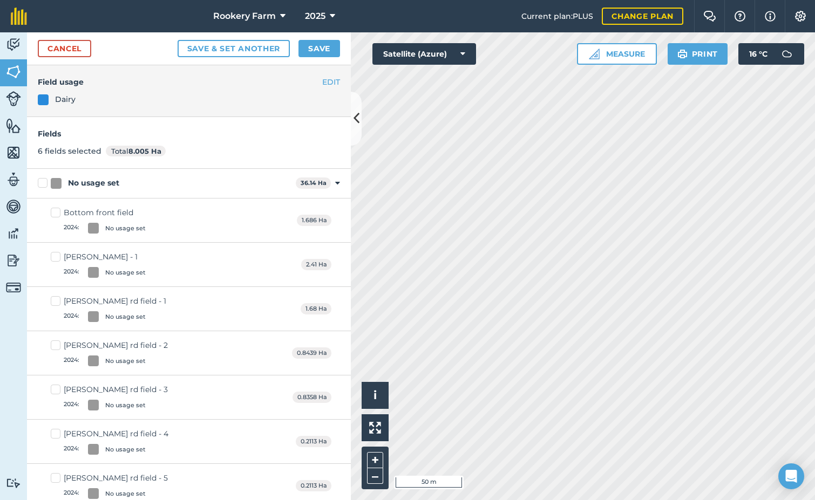 The width and height of the screenshot is (815, 500). I want to click on a: Change plan, so click(642, 16).